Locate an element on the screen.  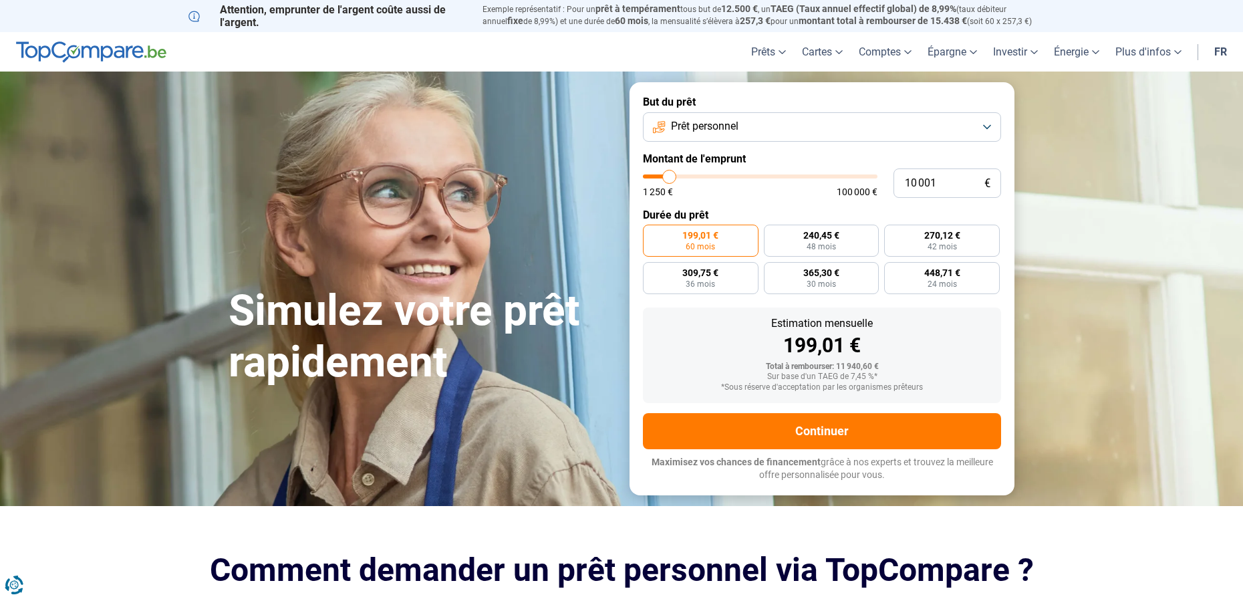
span: Prêt personnel is located at coordinates (704, 126).